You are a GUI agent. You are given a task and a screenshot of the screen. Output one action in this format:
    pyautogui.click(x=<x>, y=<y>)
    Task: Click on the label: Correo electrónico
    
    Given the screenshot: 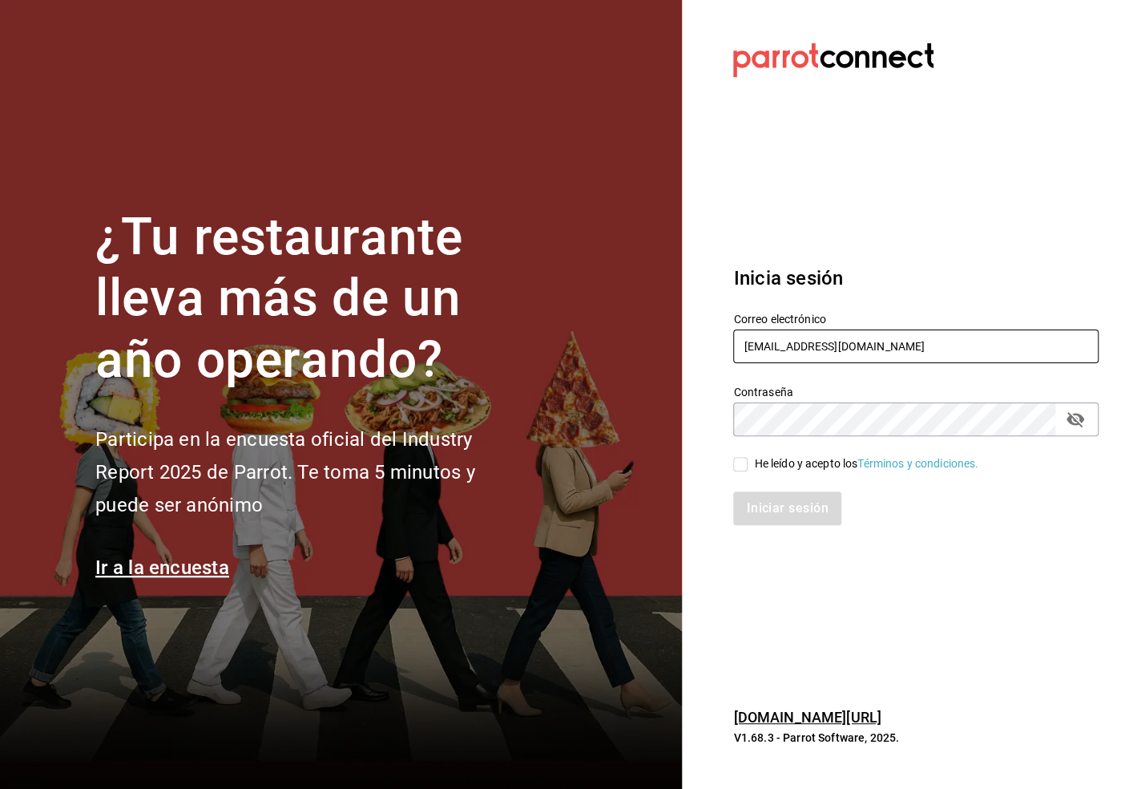 What is the action you would take?
    pyautogui.click(x=916, y=318)
    